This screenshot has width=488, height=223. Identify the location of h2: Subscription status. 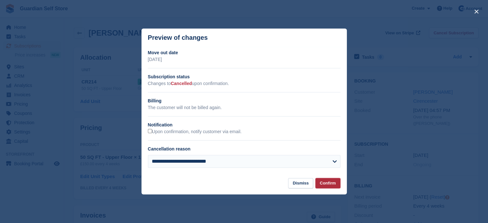
(244, 77).